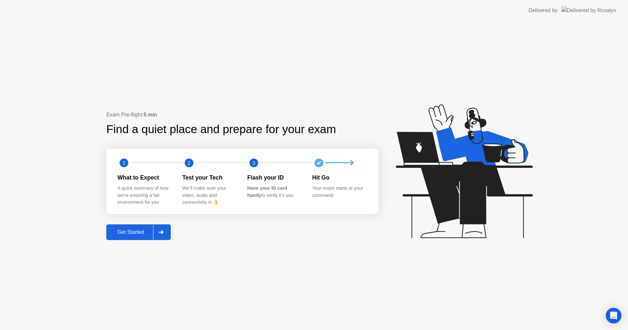  I want to click on div: Delivered by, so click(543, 10).